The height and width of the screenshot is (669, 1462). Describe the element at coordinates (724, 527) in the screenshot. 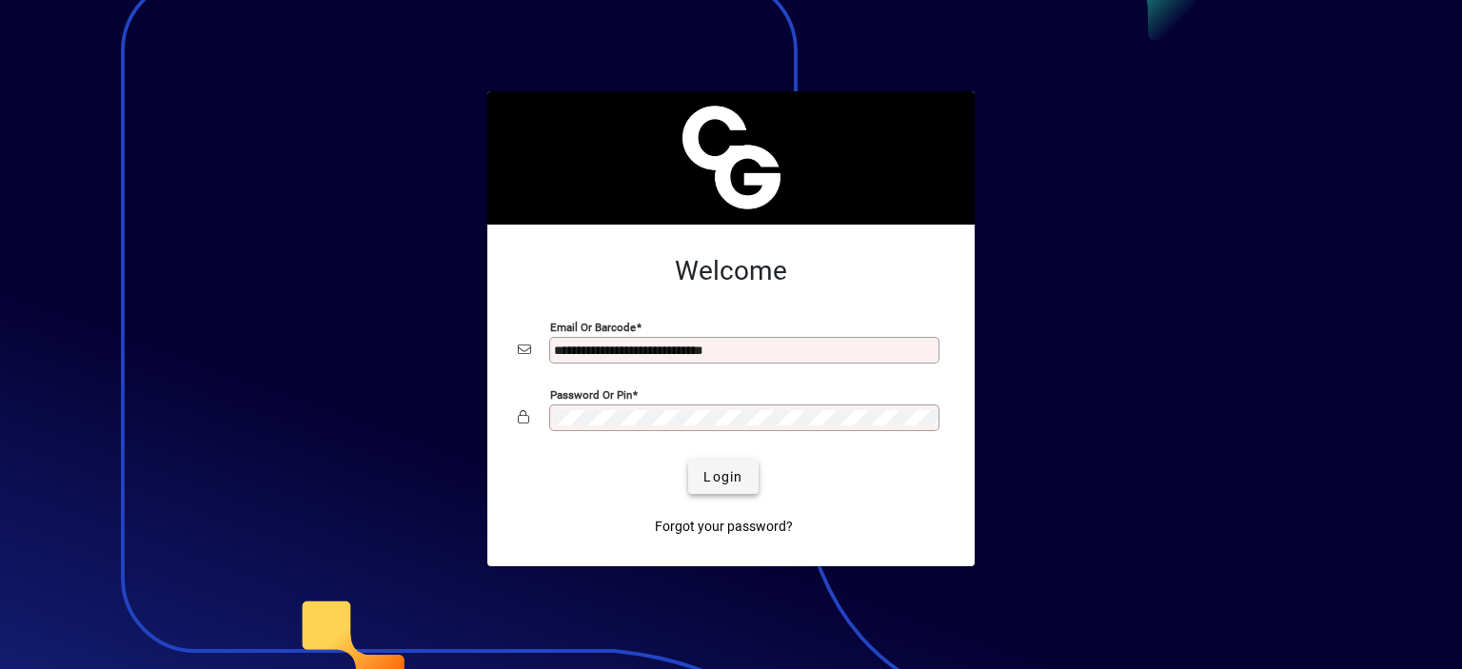

I see `span: Forgot your password?` at that location.